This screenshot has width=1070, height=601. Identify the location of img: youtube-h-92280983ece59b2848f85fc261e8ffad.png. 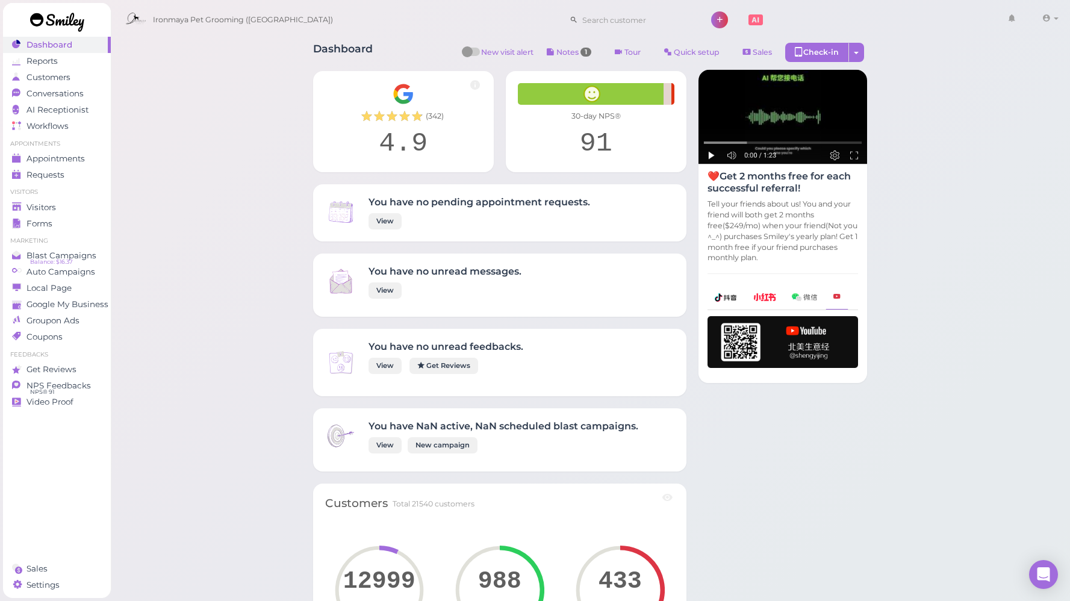
(783, 342).